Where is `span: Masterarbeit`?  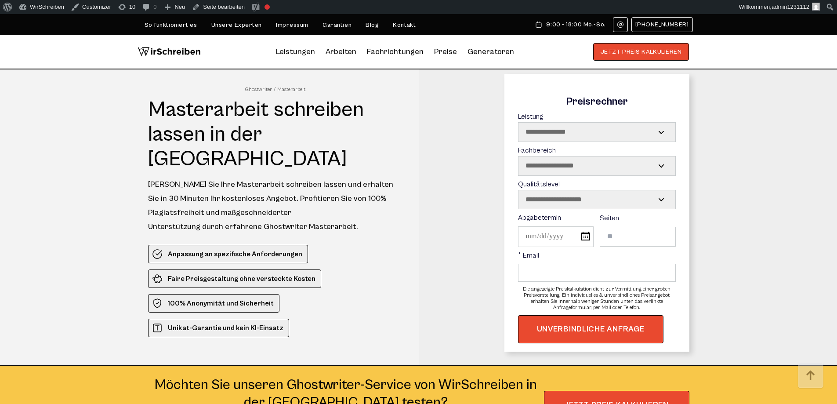 span: Masterarbeit is located at coordinates (291, 90).